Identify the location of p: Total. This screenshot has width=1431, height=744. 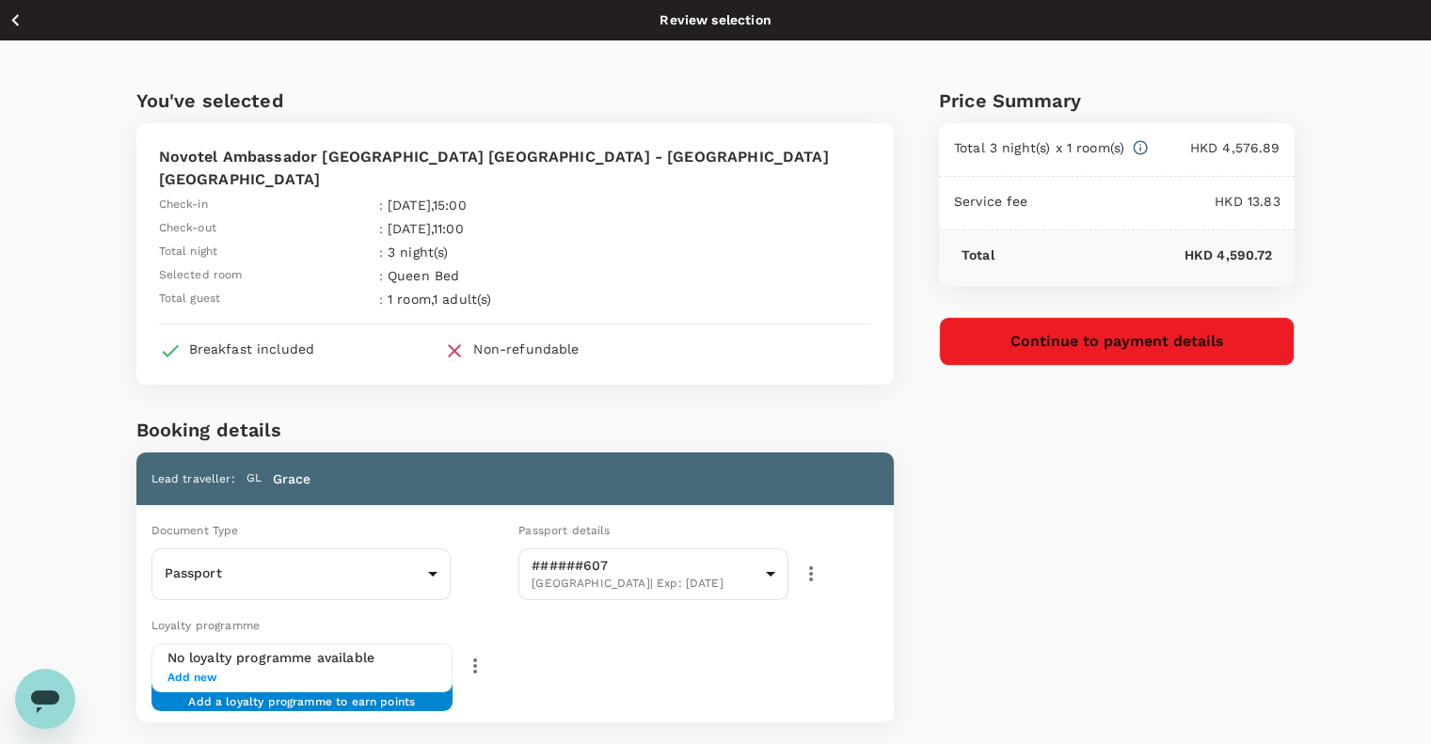
(977, 255).